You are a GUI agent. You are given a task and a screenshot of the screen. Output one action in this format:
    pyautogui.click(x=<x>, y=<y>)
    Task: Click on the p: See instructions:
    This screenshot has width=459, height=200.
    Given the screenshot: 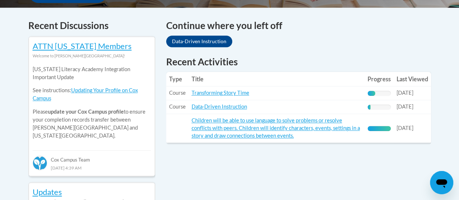 What is the action you would take?
    pyautogui.click(x=92, y=94)
    